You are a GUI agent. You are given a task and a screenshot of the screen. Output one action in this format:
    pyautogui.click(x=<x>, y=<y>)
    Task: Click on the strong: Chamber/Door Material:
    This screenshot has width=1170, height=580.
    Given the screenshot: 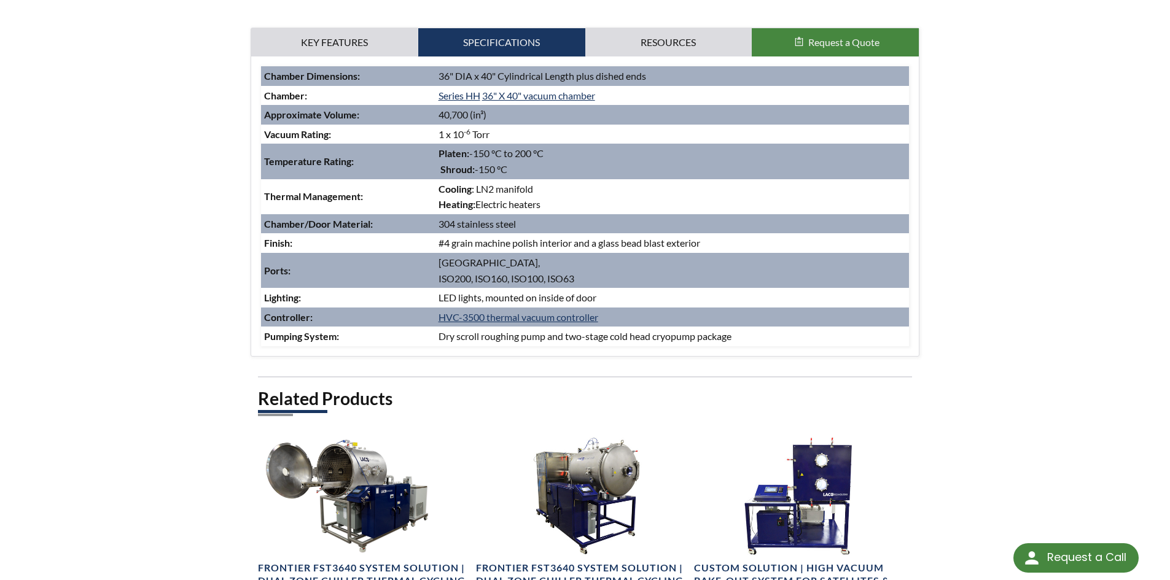 What is the action you would take?
    pyautogui.click(x=318, y=224)
    